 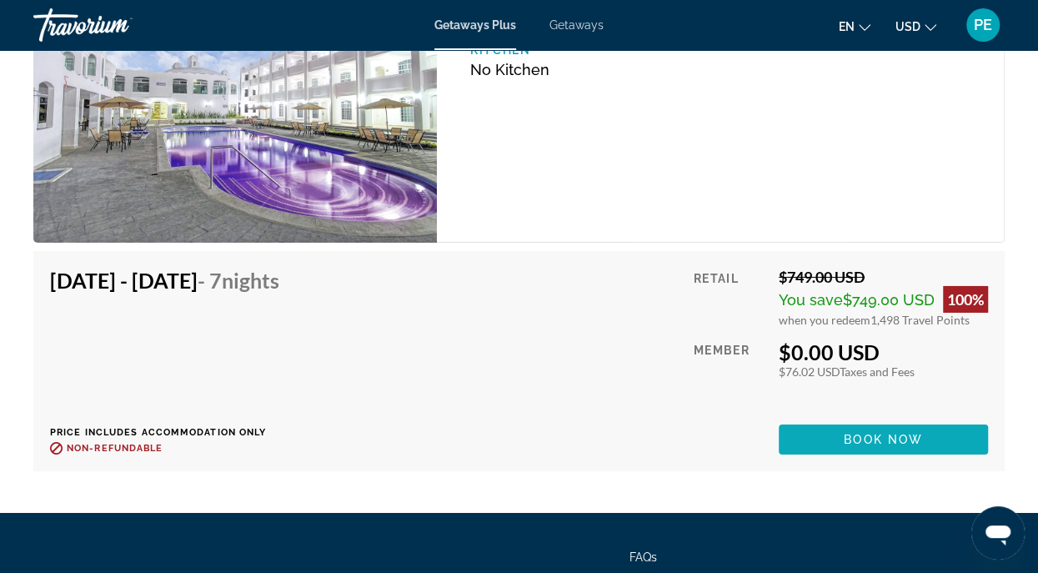 I want to click on span: Non-refundable, so click(x=114, y=448).